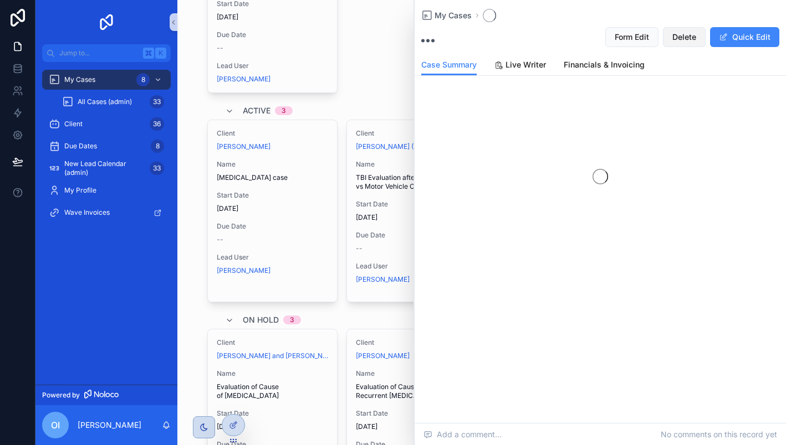 Image resolution: width=786 pixels, height=445 pixels. I want to click on button: Quick Edit, so click(744, 37).